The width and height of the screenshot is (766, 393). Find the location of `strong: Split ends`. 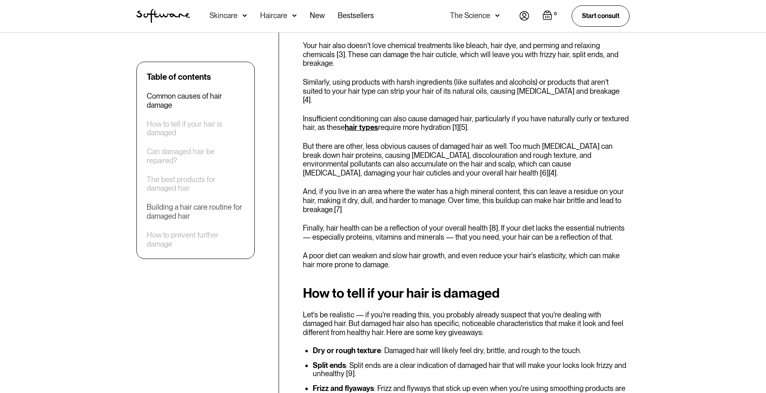

strong: Split ends is located at coordinates (329, 365).